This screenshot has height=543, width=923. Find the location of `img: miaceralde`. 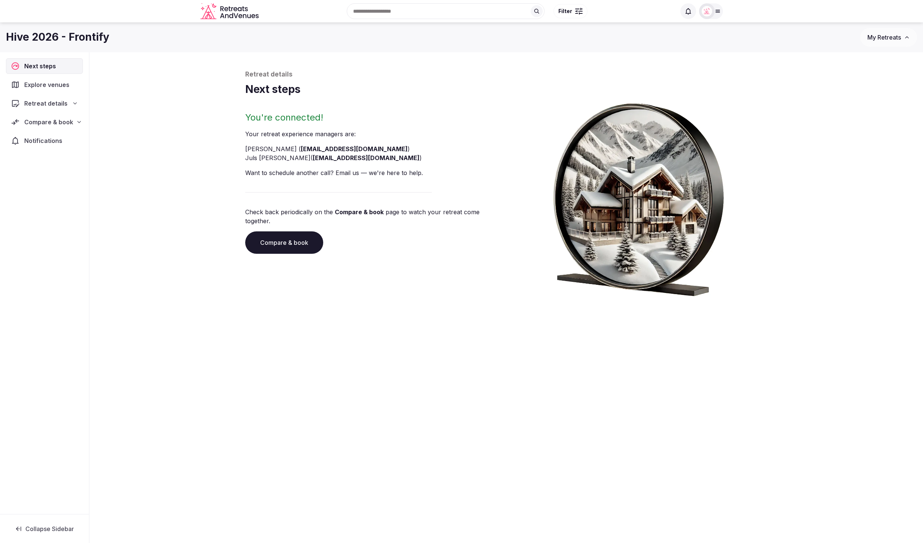

img: miaceralde is located at coordinates (707, 11).